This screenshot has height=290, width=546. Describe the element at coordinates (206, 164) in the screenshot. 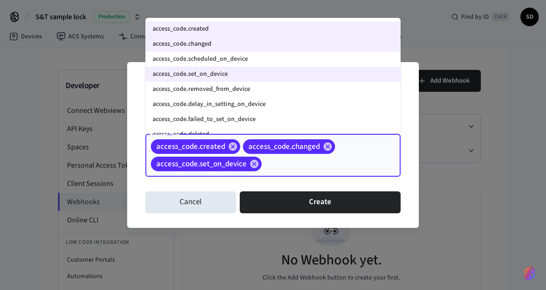

I see `div: access_code.set_on_device` at that location.